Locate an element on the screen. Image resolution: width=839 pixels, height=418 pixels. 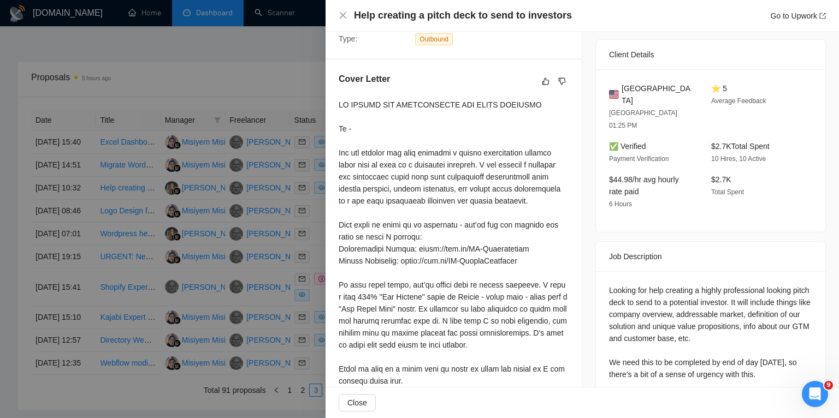
span: export is located at coordinates (823, 16).